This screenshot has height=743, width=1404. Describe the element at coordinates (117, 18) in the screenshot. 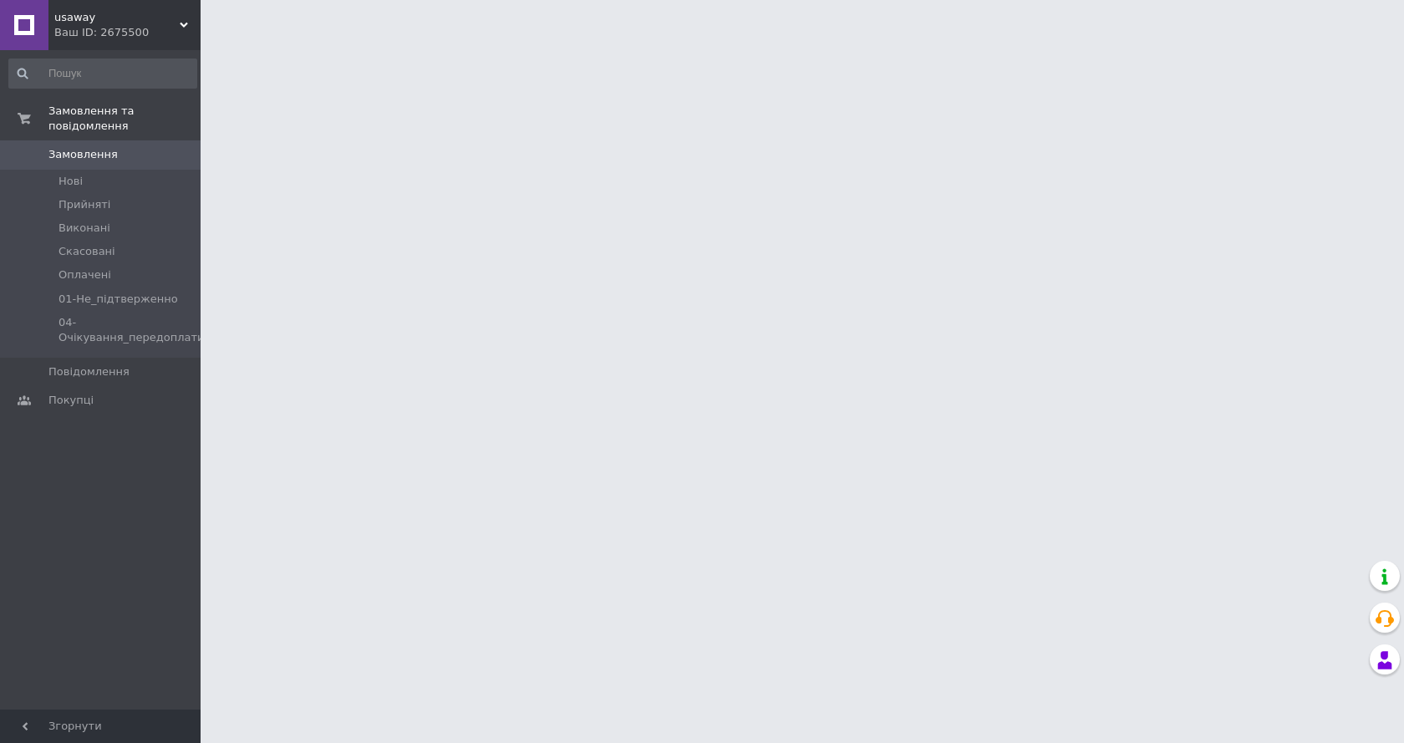

I see `span: usaway` at that location.